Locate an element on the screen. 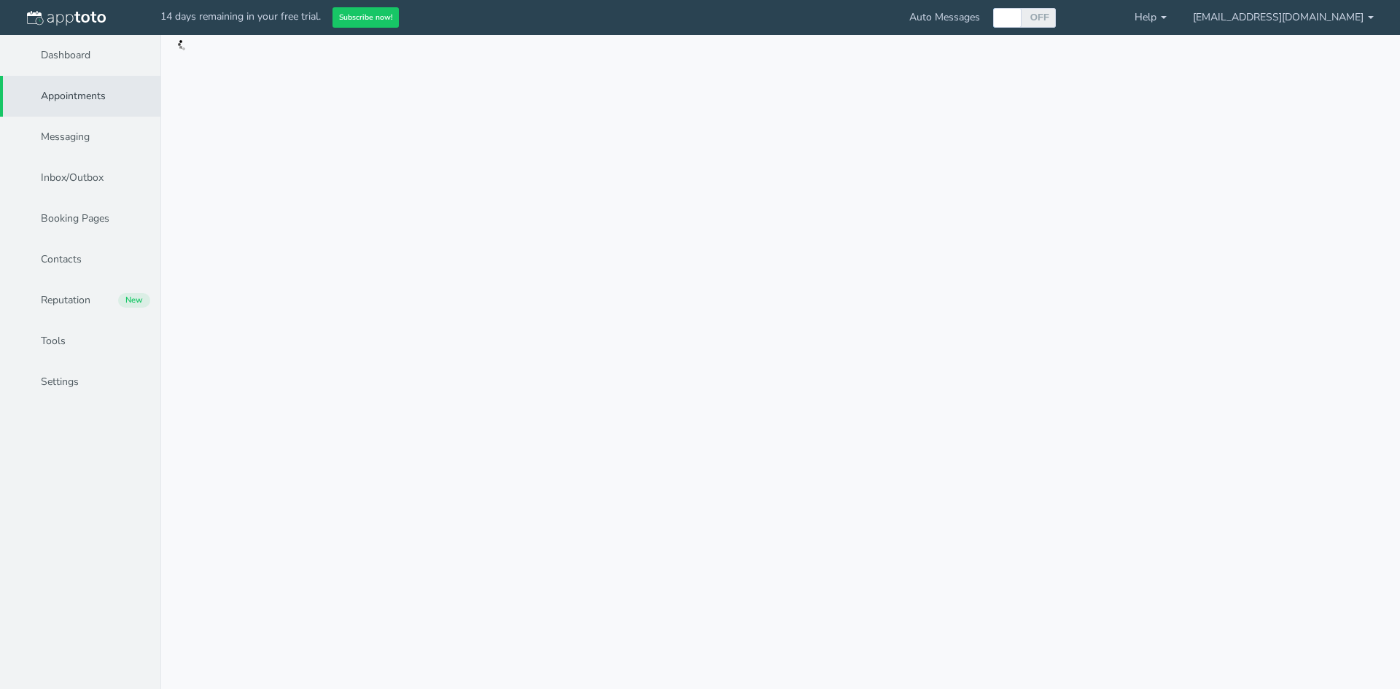 The width and height of the screenshot is (1400, 689). div: New is located at coordinates (134, 301).